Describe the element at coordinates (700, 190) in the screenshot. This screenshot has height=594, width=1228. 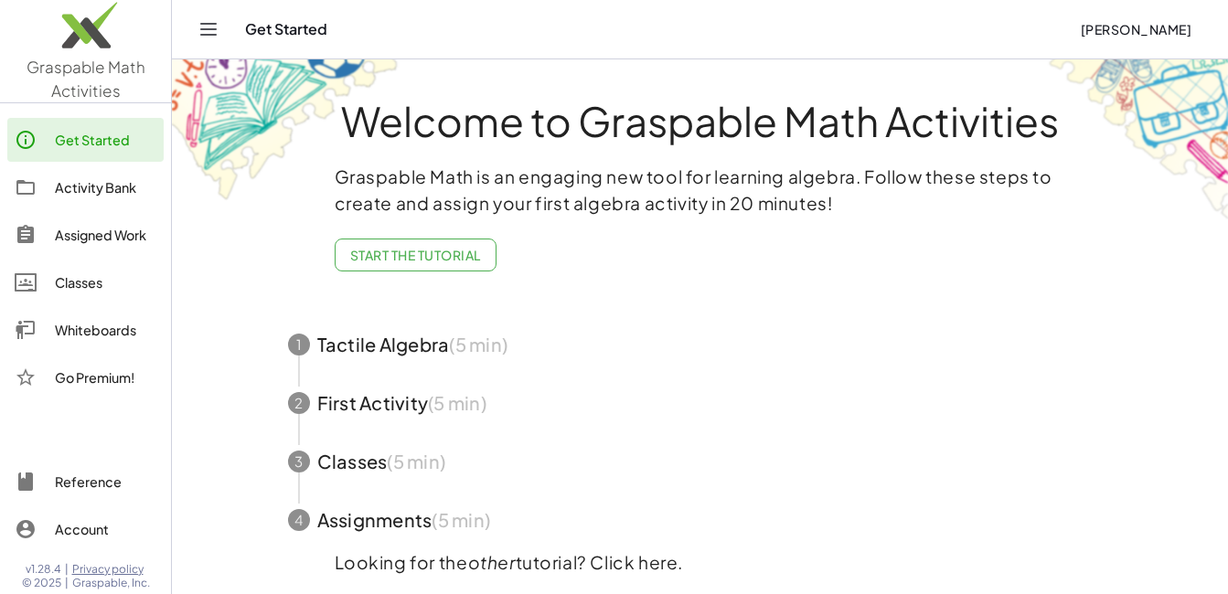
I see `p: Graspable Math is an engaging new tool for learning algebra. Follow these steps to create and ass...` at that location.